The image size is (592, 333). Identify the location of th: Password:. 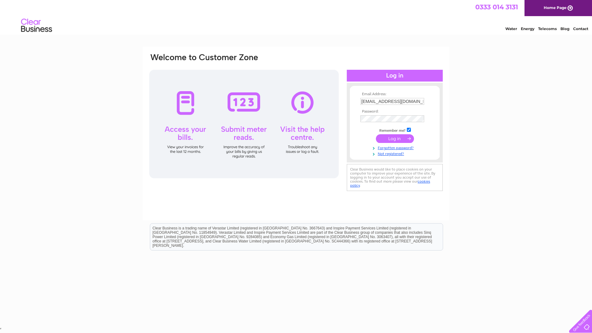
(395, 112).